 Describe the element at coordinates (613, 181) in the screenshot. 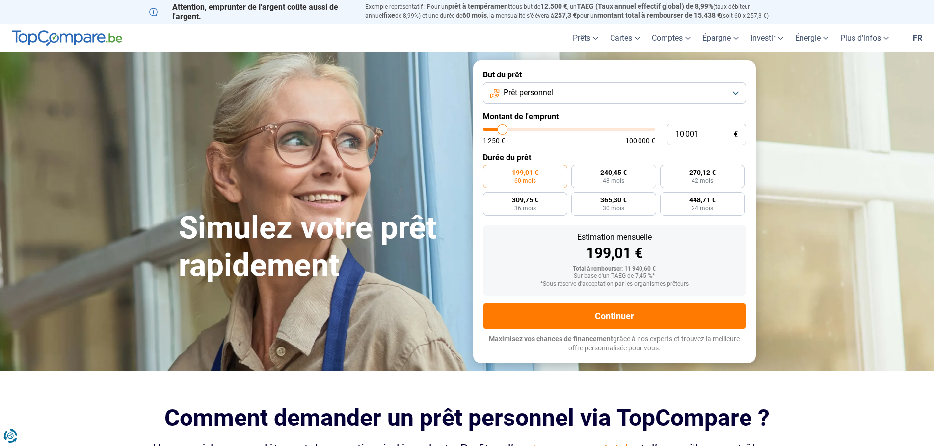

I see `span: 48 mois` at that location.